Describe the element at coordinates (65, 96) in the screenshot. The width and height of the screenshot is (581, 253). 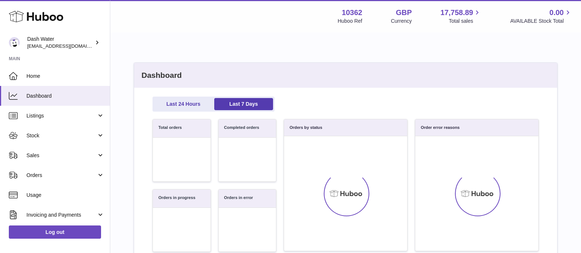
I see `span: Dashboard` at that location.